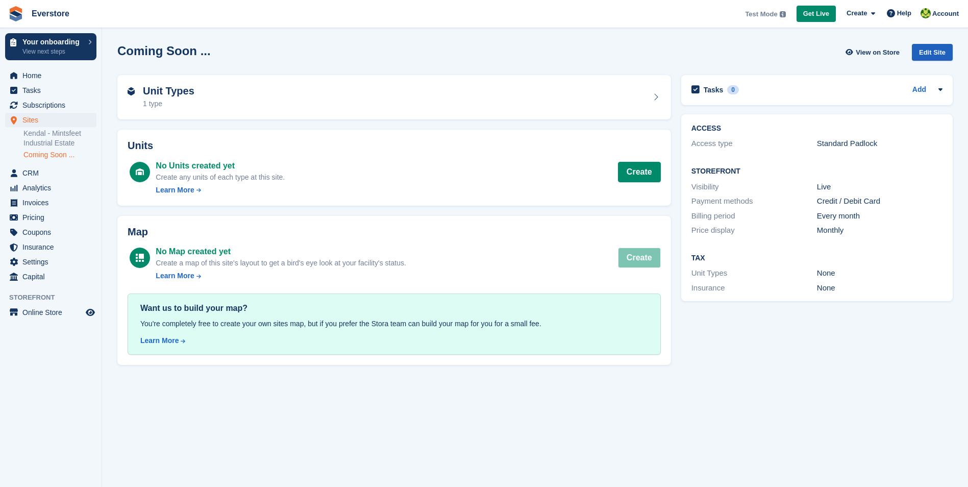  I want to click on h2: Tasks, so click(713, 90).